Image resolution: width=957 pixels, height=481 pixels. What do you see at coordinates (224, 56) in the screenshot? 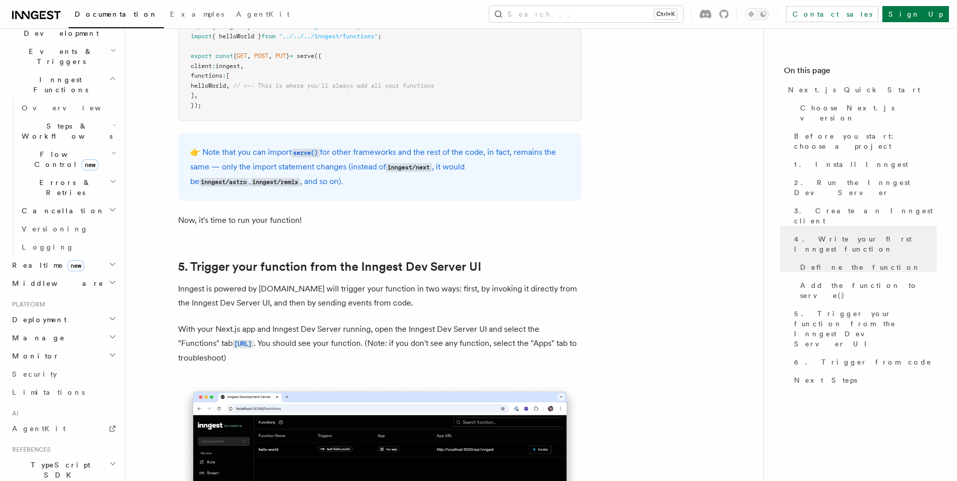
I see `span: const` at bounding box center [224, 56].